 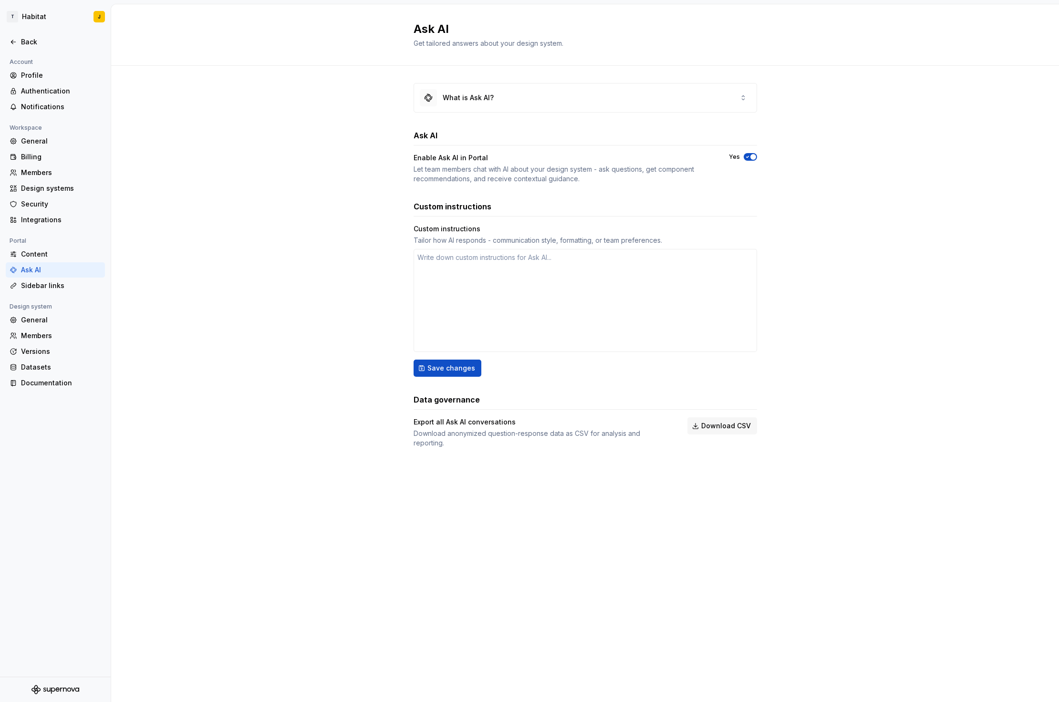 I want to click on button: Save changes, so click(x=447, y=368).